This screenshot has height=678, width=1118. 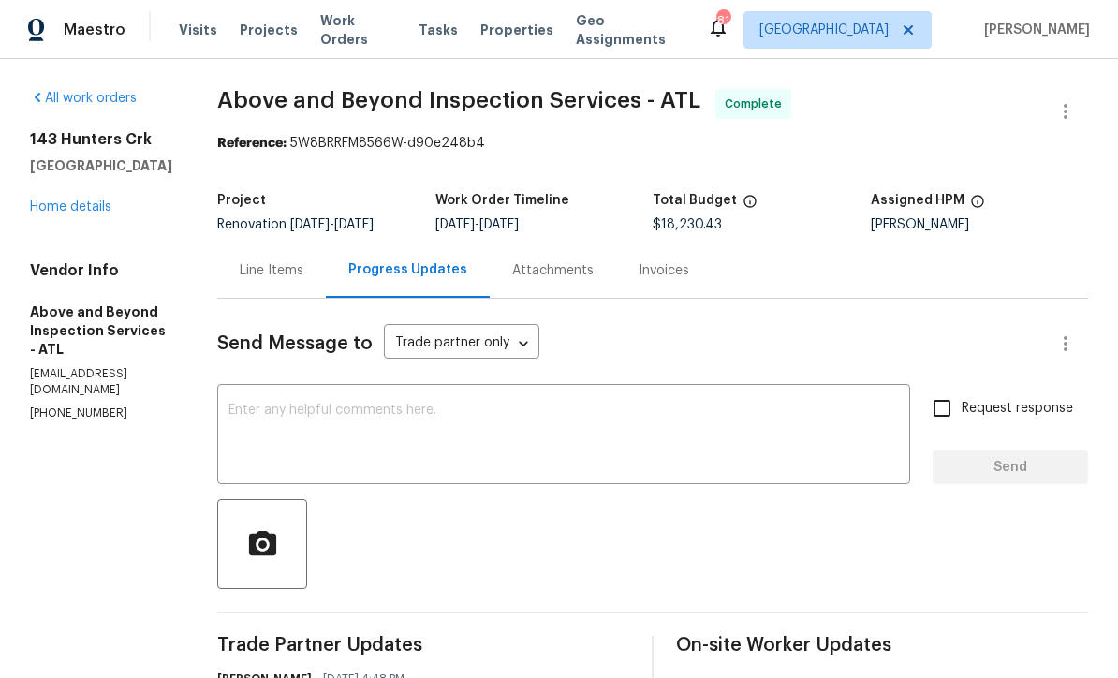 I want to click on span: Renovation, so click(x=295, y=225).